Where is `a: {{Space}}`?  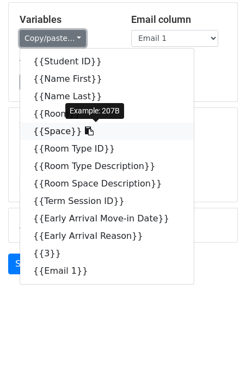 a: {{Space}} is located at coordinates (107, 131).